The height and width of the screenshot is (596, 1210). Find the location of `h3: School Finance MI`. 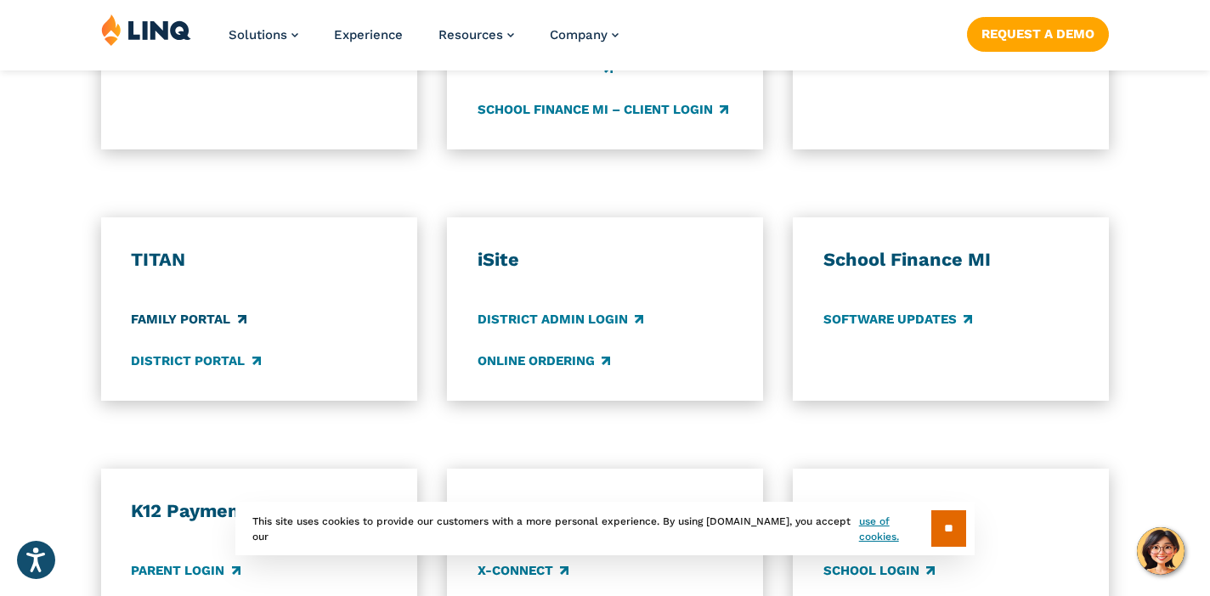

h3: School Finance MI is located at coordinates (951, 260).